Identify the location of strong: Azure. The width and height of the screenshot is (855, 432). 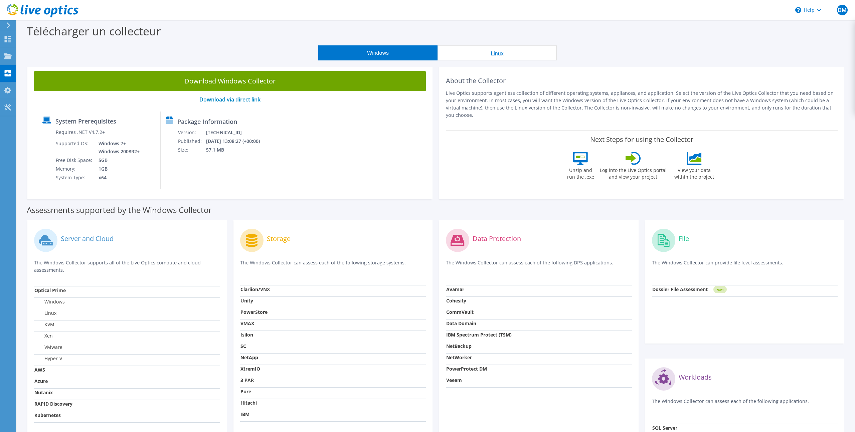
(41, 381).